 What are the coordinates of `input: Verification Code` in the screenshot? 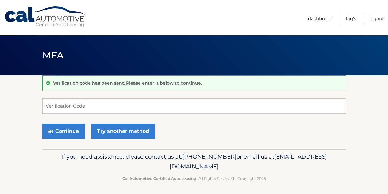 It's located at (194, 106).